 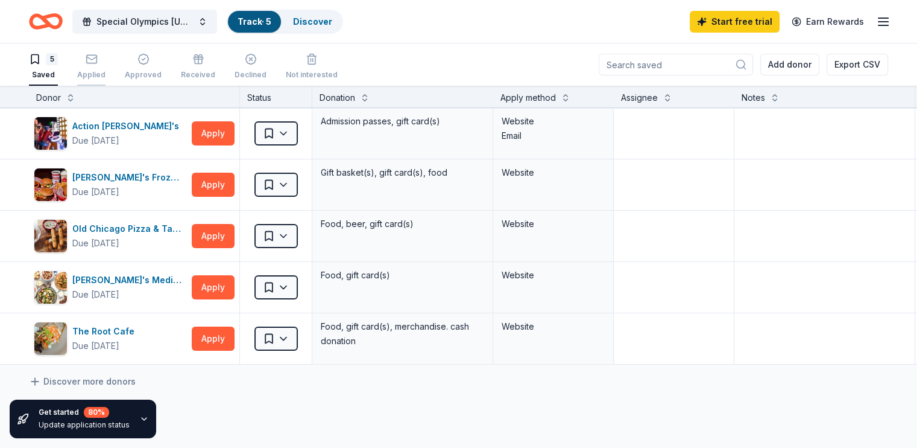 I want to click on div: Assignee, so click(x=639, y=98).